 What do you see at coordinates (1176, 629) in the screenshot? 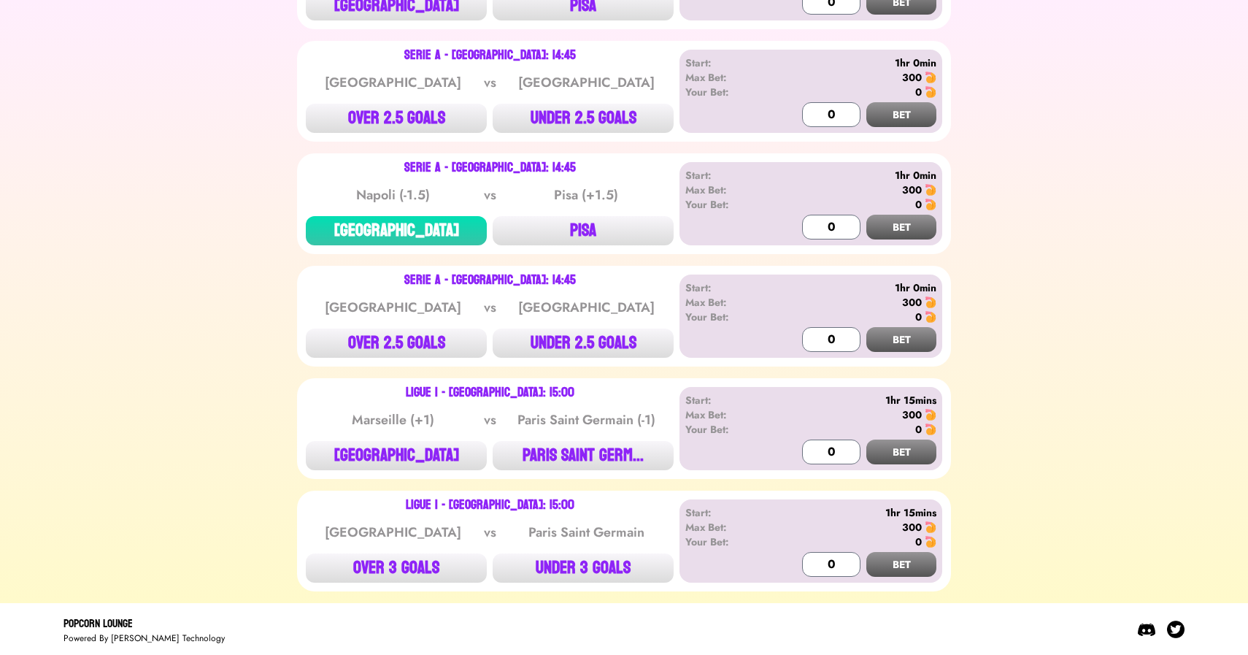
I see `img: Twitter` at bounding box center [1176, 629].